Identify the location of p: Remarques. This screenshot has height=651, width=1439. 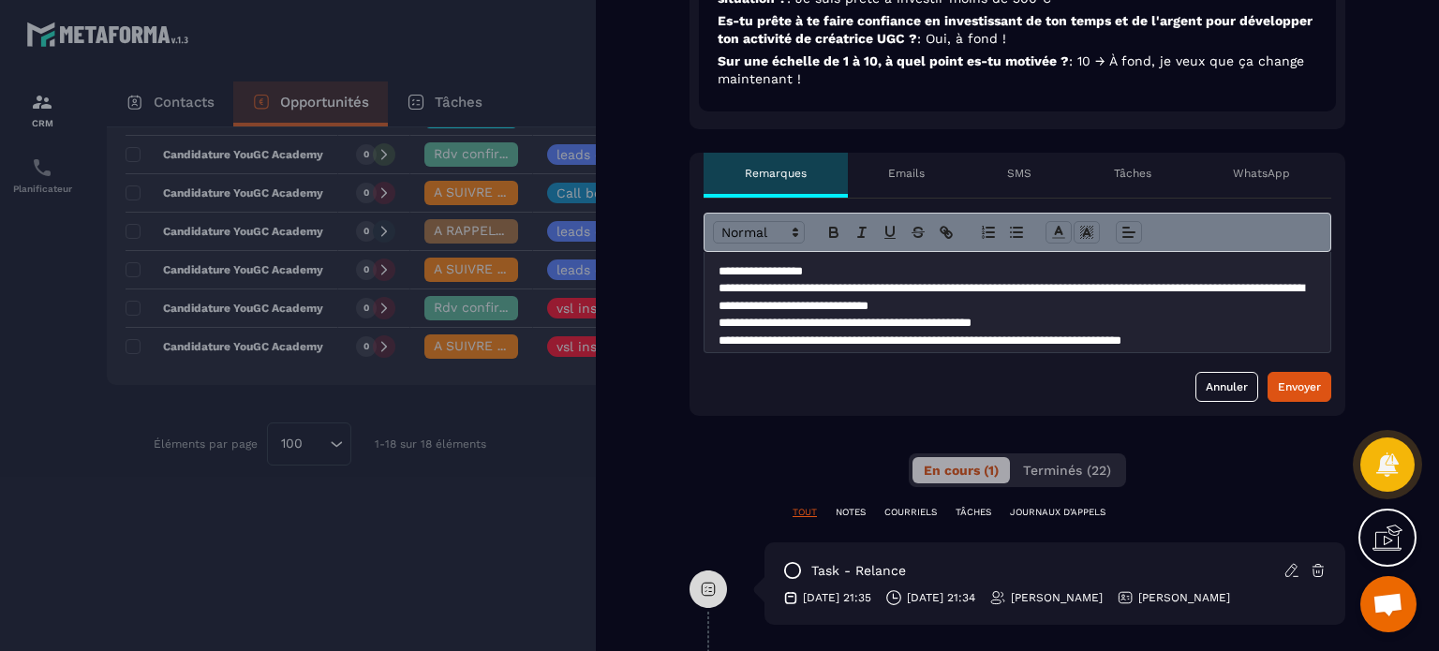
(776, 173).